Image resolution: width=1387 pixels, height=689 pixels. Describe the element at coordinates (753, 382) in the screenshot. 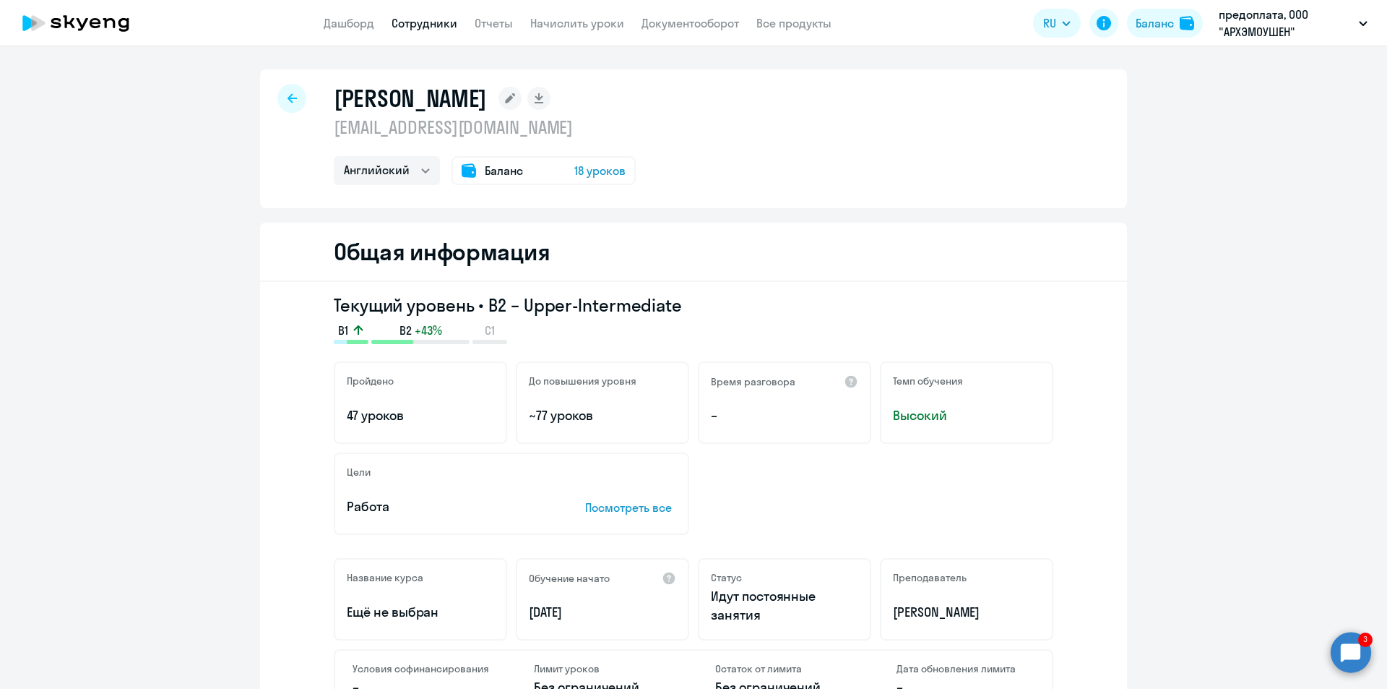

I see `h5: Время разговора` at that location.